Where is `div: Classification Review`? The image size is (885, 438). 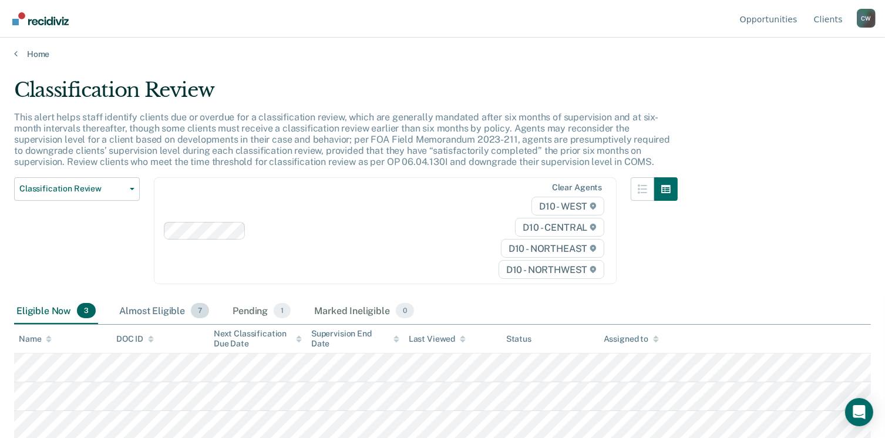
div: Classification Review is located at coordinates (346, 95).